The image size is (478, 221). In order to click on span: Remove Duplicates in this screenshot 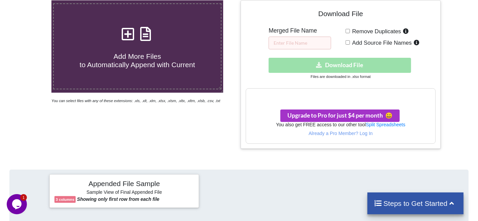, I will do `click(375, 31)`.